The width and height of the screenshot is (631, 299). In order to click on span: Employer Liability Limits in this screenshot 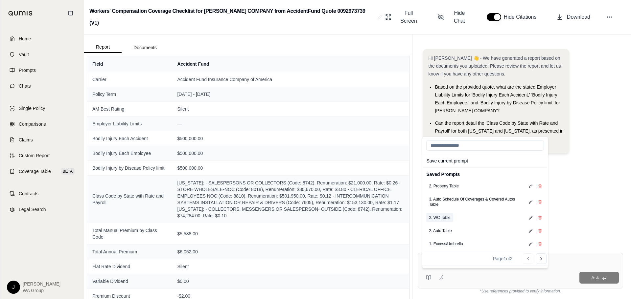, I will do `click(129, 124)`.